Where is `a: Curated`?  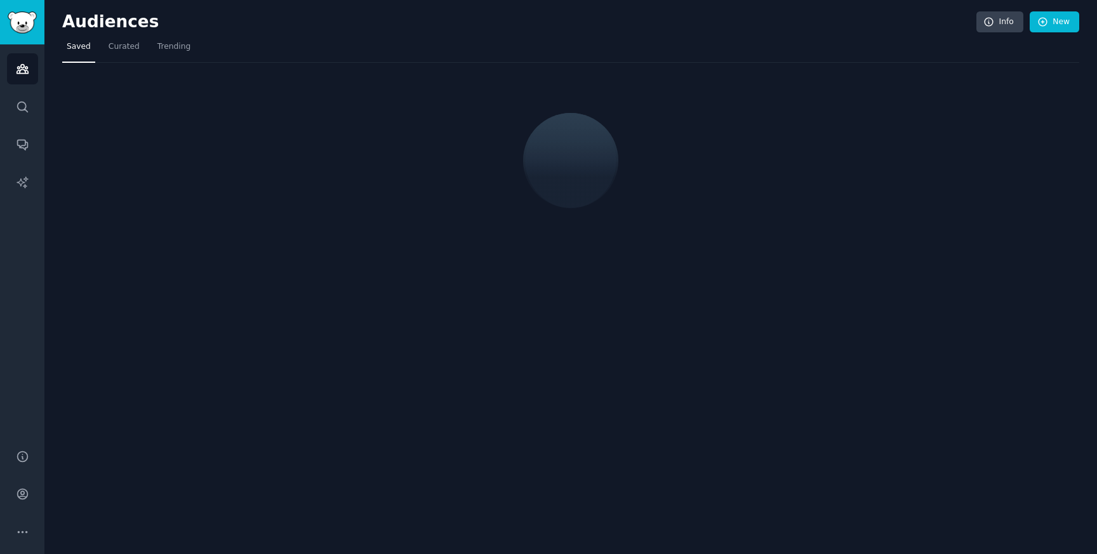 a: Curated is located at coordinates (124, 50).